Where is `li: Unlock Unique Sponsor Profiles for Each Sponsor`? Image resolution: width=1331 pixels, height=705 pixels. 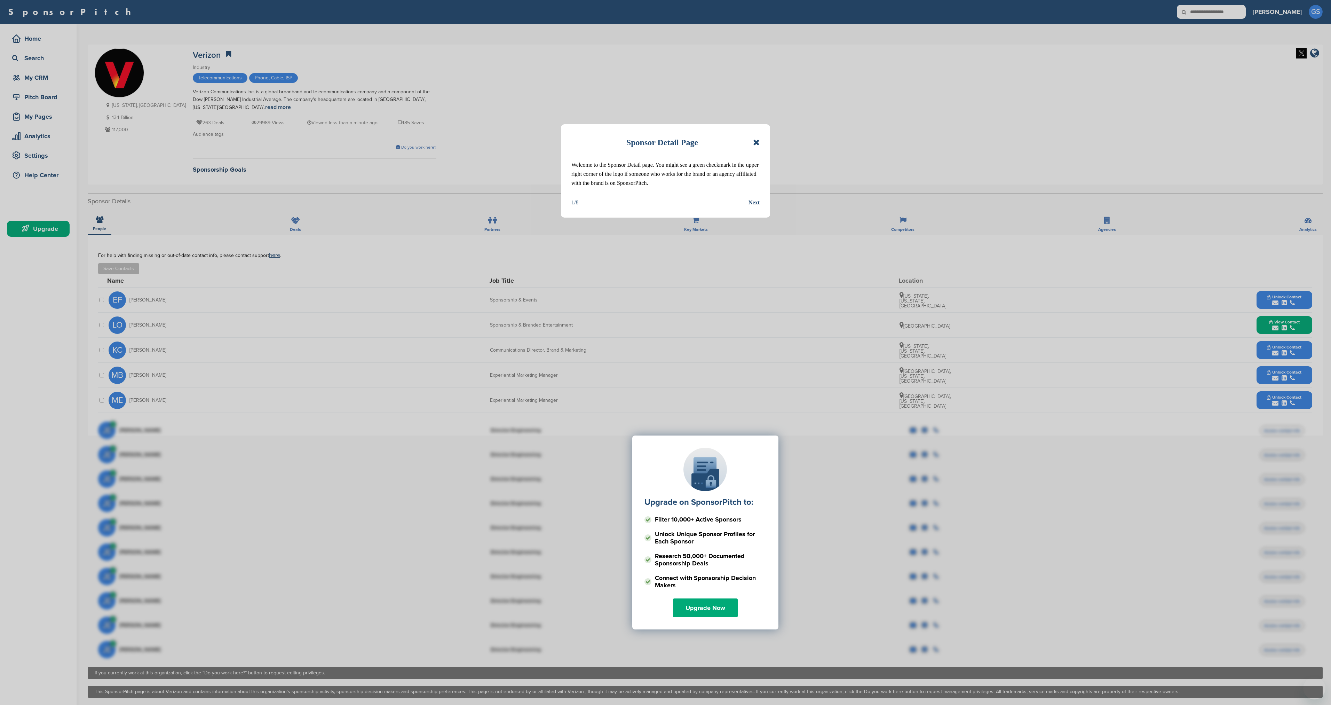
li: Unlock Unique Sponsor Profiles for Each Sponsor is located at coordinates (705, 538).